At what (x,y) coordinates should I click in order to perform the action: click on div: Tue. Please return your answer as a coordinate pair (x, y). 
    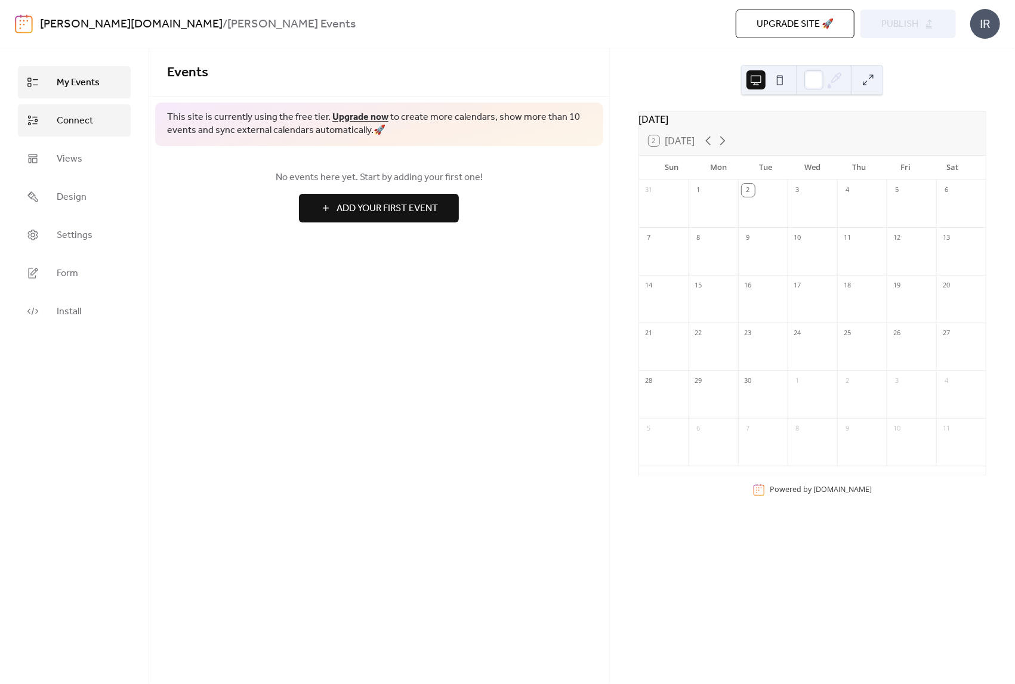
    Looking at the image, I should click on (765, 168).